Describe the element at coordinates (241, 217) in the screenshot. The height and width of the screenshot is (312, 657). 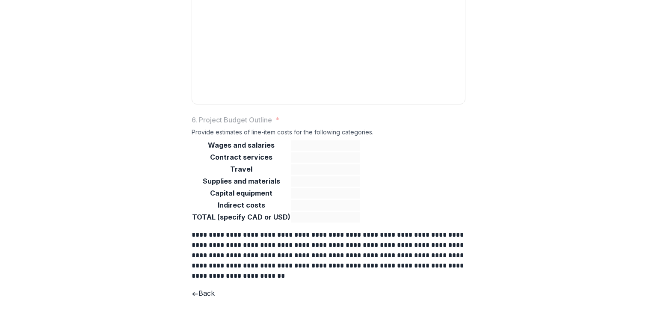
I see `th: TOTAL (specify CAD or USD)` at that location.